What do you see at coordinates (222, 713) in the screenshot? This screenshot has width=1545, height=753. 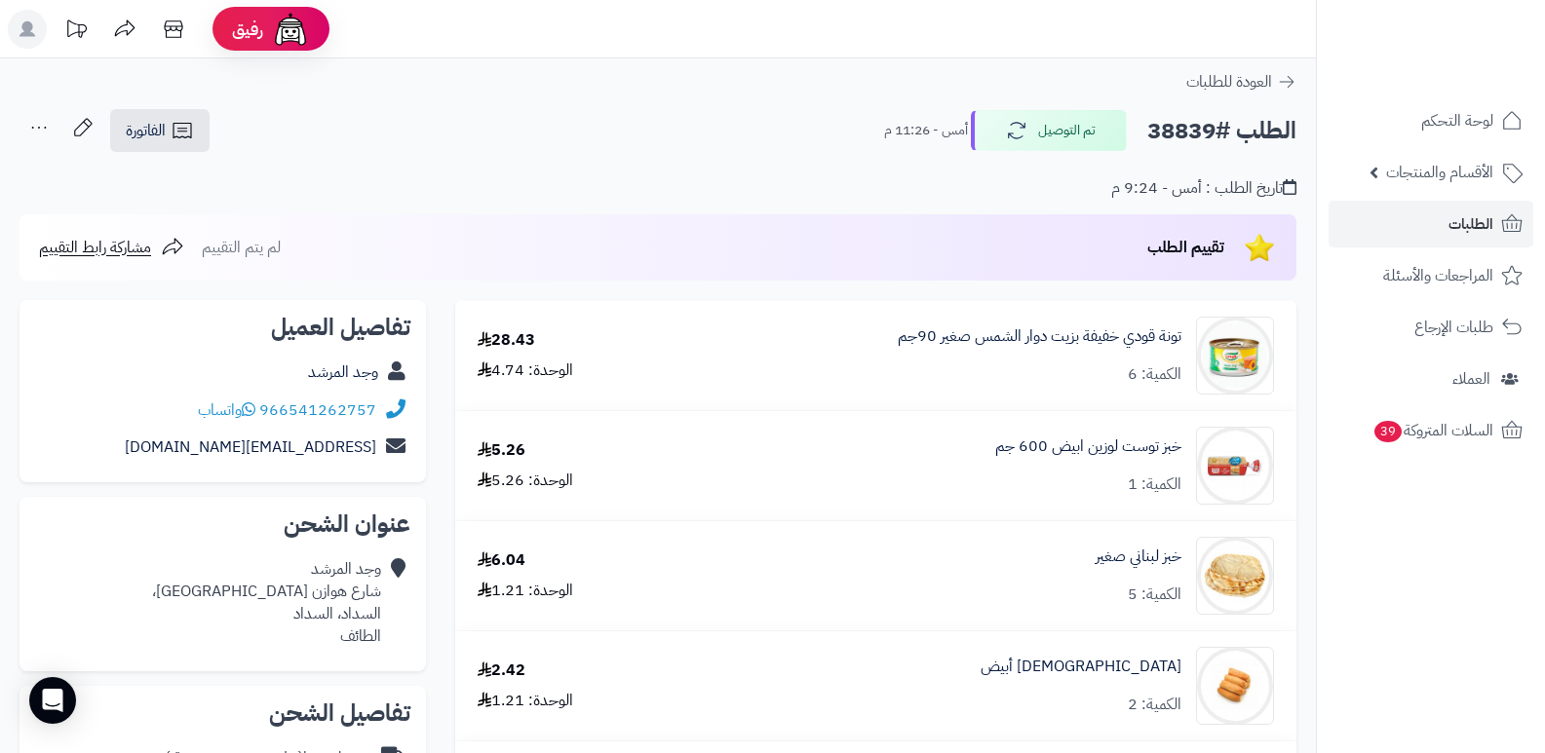 I see `h2: تفاصيل الشحن` at bounding box center [222, 713].